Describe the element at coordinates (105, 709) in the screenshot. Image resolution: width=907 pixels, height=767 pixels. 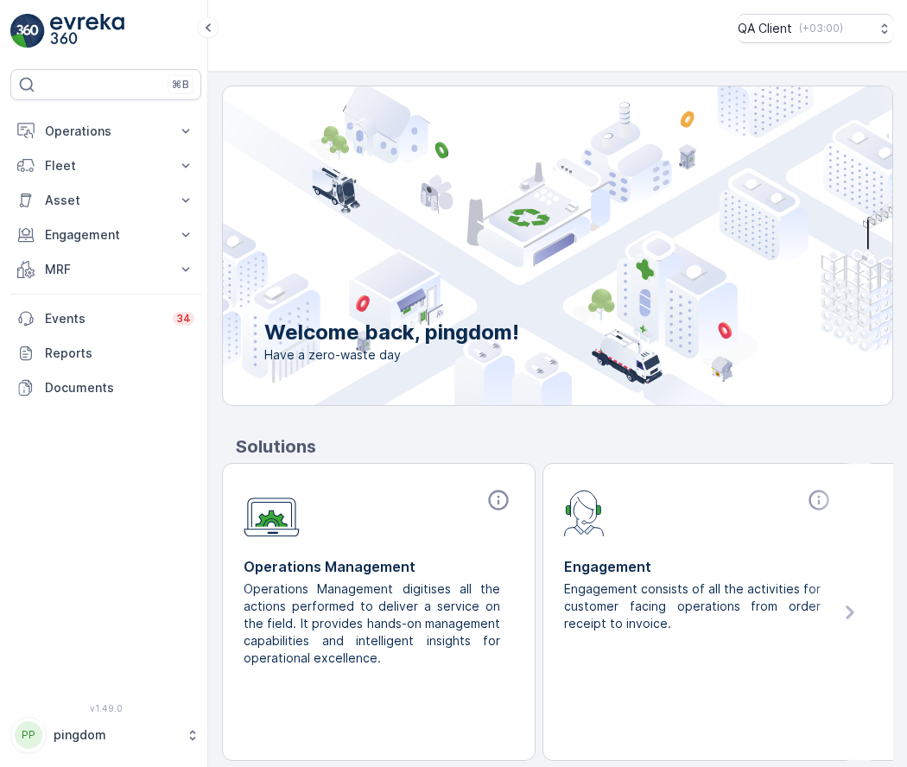
I see `span: v 1.49.0` at that location.